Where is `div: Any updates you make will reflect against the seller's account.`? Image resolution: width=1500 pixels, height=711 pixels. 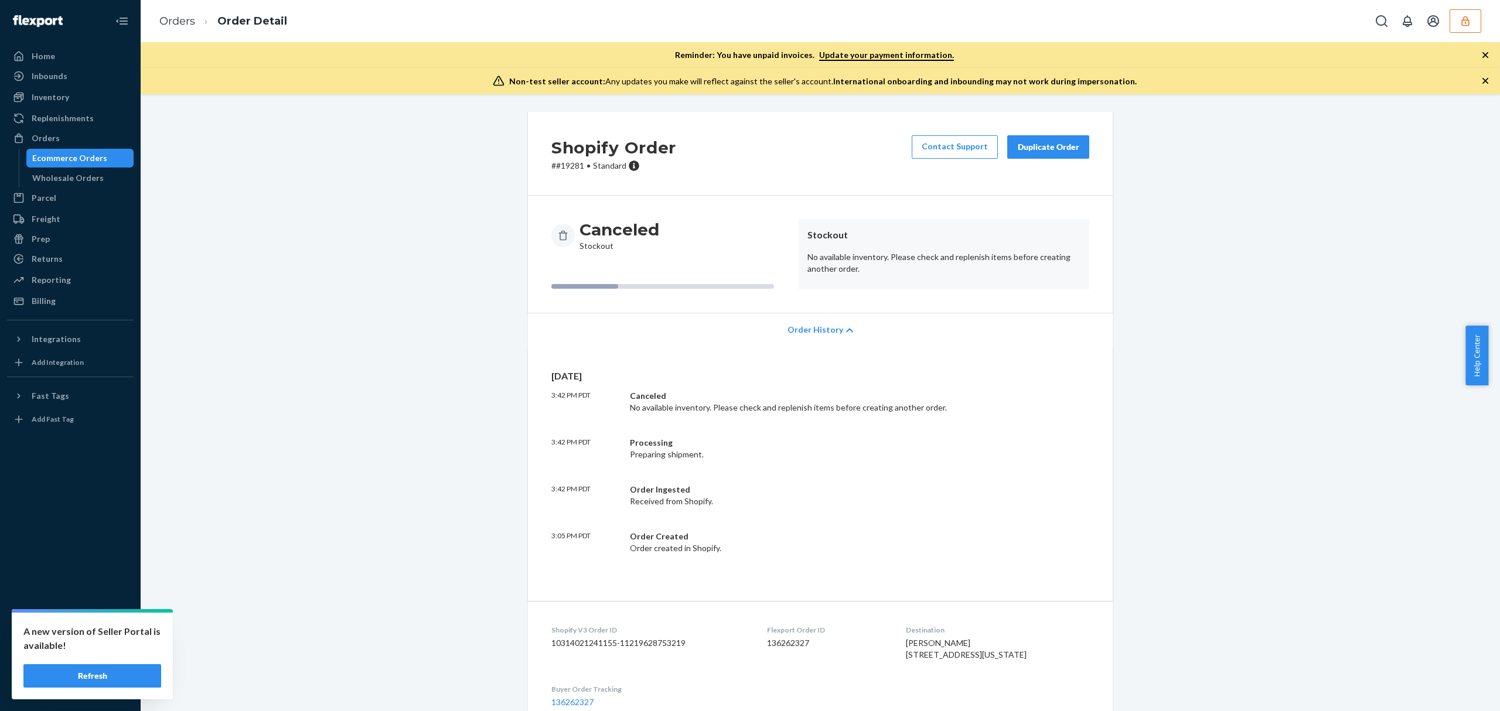 div: Any updates you make will reflect against the seller's account. is located at coordinates (823, 81).